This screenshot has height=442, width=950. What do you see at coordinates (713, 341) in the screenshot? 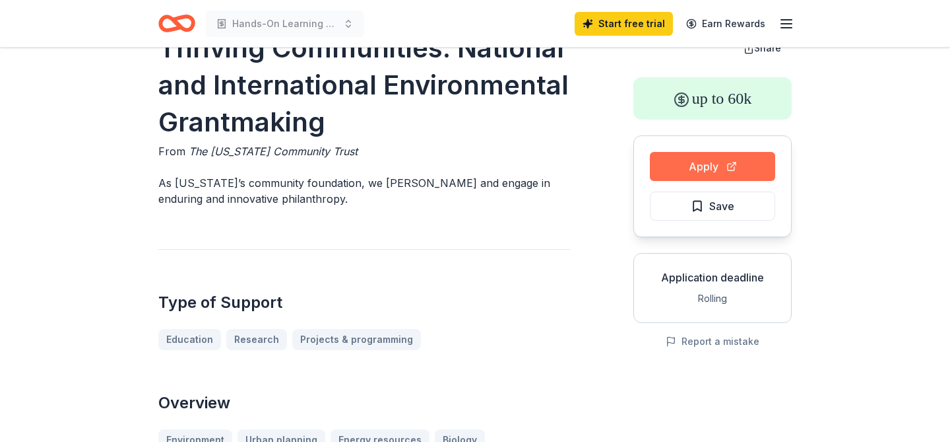
I see `button: Report a mistake` at bounding box center [713, 341].